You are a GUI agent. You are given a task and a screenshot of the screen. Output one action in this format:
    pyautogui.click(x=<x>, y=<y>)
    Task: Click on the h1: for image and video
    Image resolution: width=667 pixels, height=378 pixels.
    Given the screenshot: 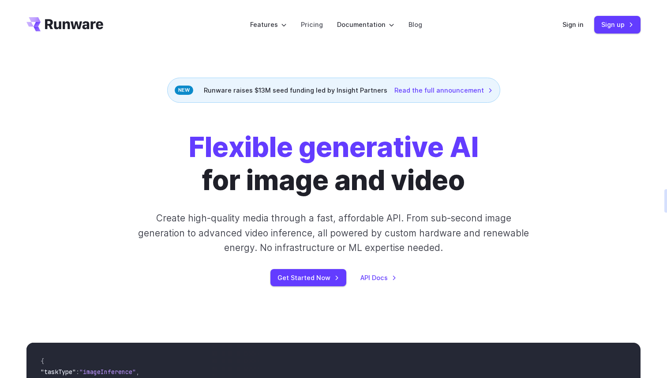 What is the action you would take?
    pyautogui.click(x=334, y=164)
    